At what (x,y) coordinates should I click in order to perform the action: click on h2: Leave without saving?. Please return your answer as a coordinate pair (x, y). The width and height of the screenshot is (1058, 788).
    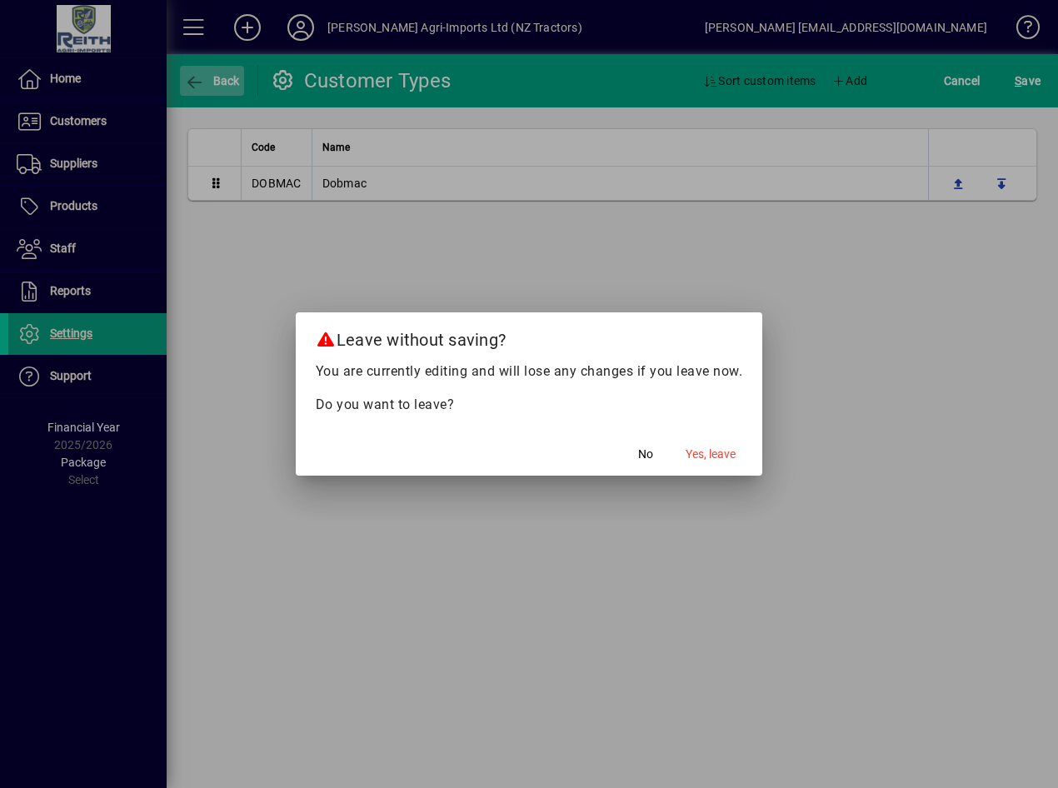
    Looking at the image, I should click on (529, 337).